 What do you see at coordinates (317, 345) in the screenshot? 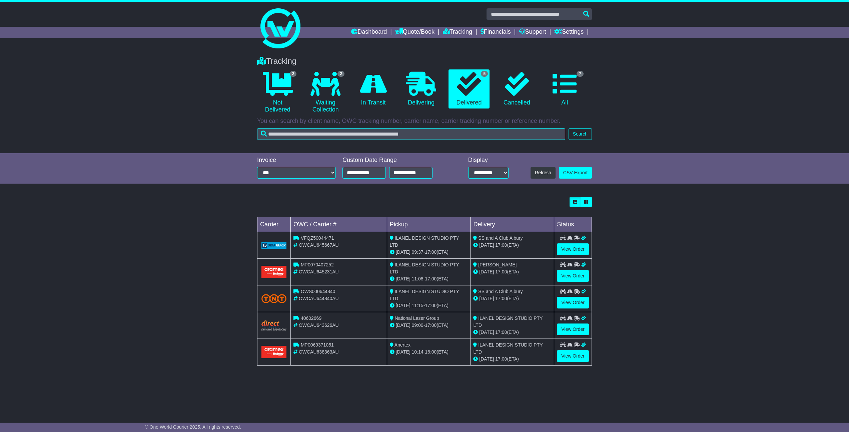
I see `span: MP0069371051` at bounding box center [317, 345].